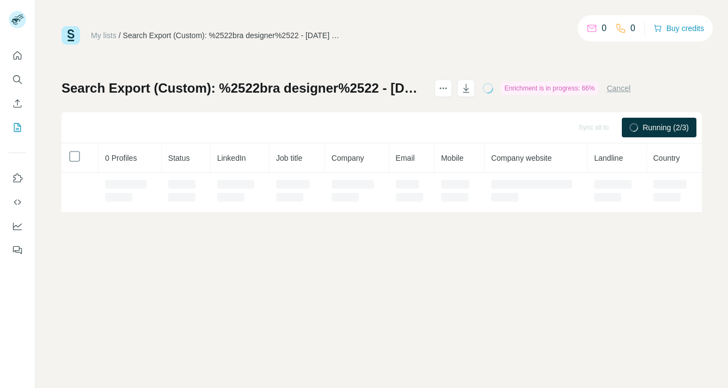 This screenshot has width=728, height=388. What do you see at coordinates (17, 80) in the screenshot?
I see `button: Search` at bounding box center [17, 80].